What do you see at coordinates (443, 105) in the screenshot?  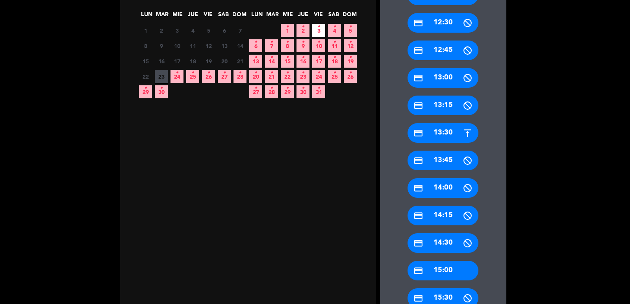 I see `div: 13:15` at bounding box center [443, 105].